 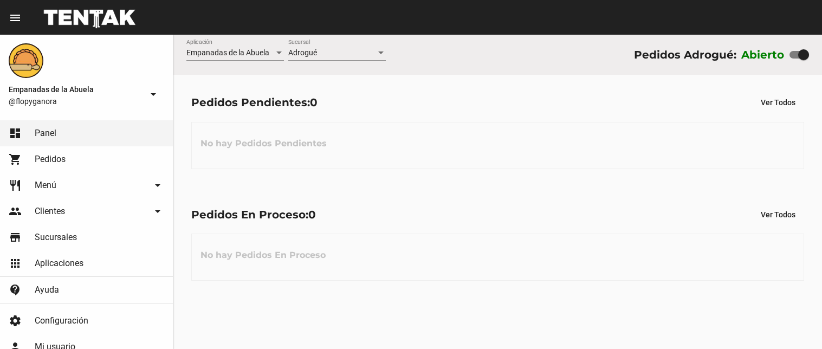 What do you see at coordinates (263, 144) in the screenshot?
I see `h3: No hay Pedidos Pendientes` at bounding box center [263, 144].